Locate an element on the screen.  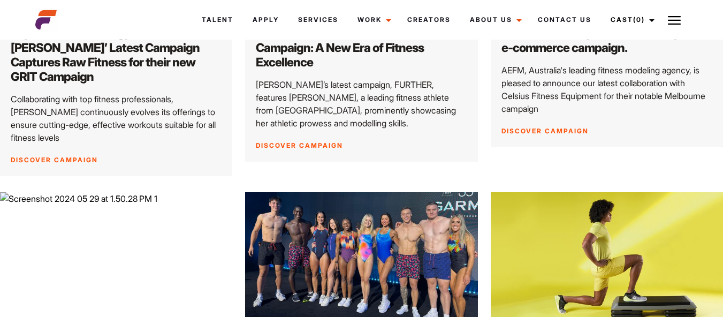
a: Services is located at coordinates (318, 20).